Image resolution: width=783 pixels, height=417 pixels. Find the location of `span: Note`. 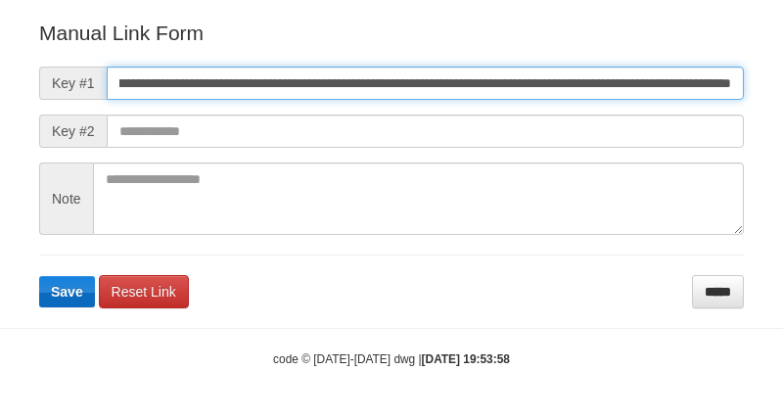

span: Note is located at coordinates (66, 199).